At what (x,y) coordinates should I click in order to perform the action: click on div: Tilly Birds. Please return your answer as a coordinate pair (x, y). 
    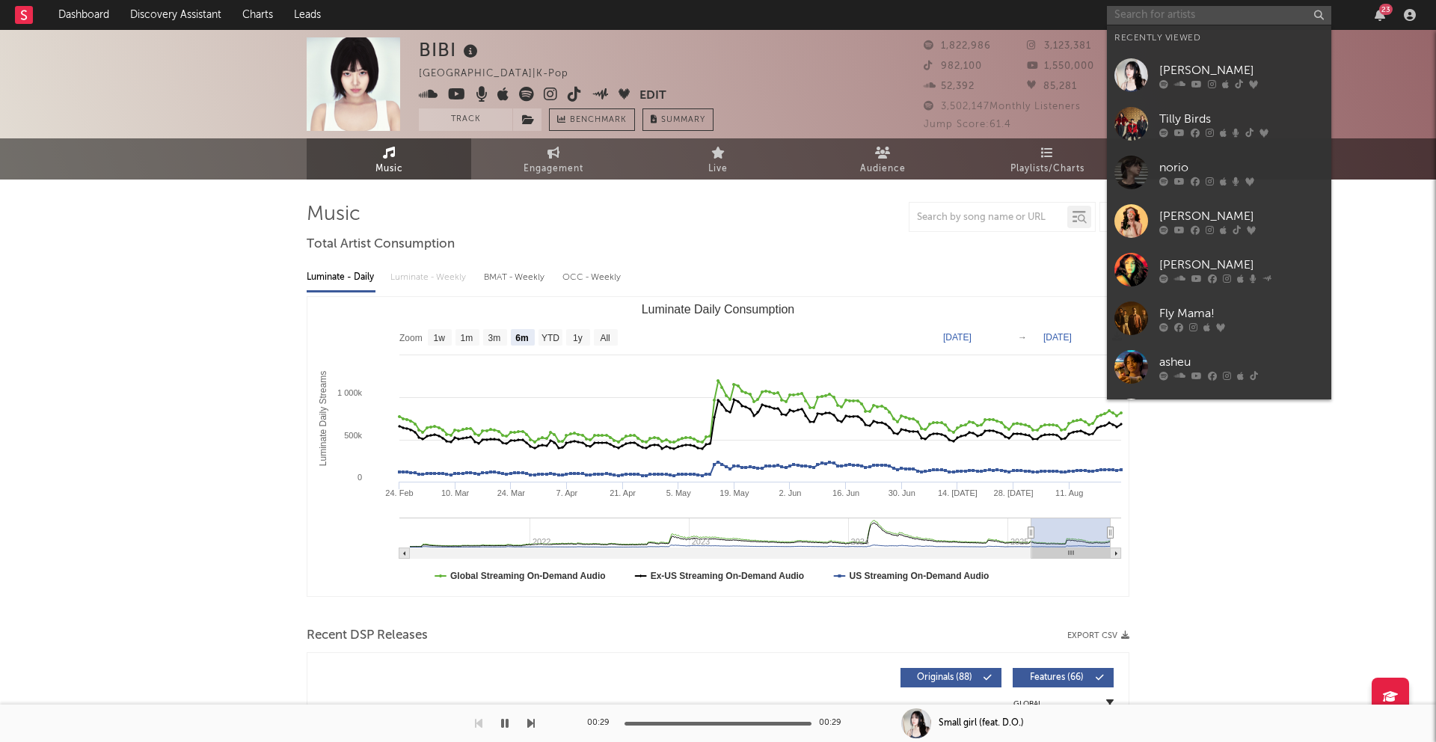
    Looking at the image, I should click on (1242, 119).